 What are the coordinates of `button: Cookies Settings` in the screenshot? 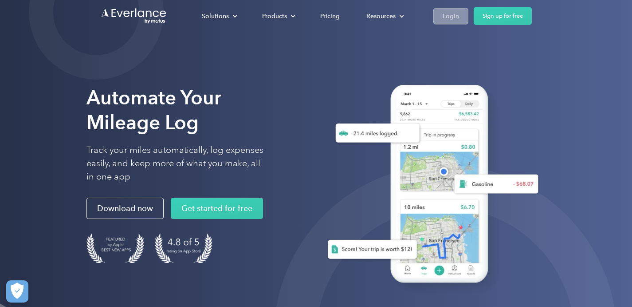 It's located at (17, 291).